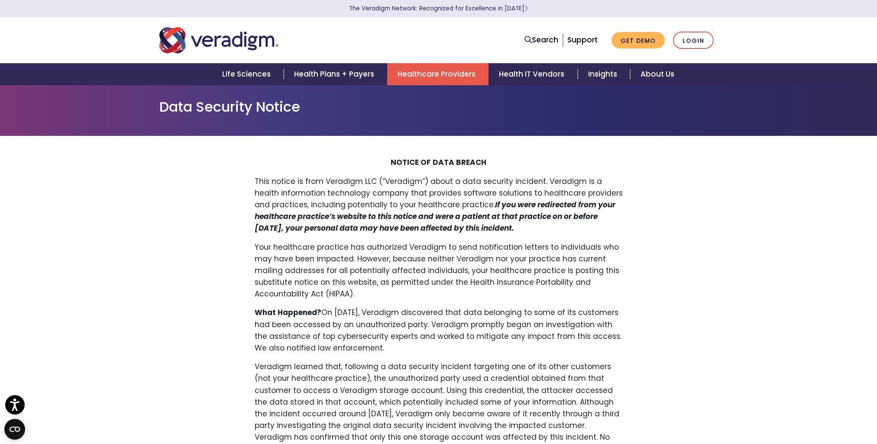  I want to click on strong: If you were redirected from your healthcare practice’s website to this notice and were a patient ..., so click(435, 217).